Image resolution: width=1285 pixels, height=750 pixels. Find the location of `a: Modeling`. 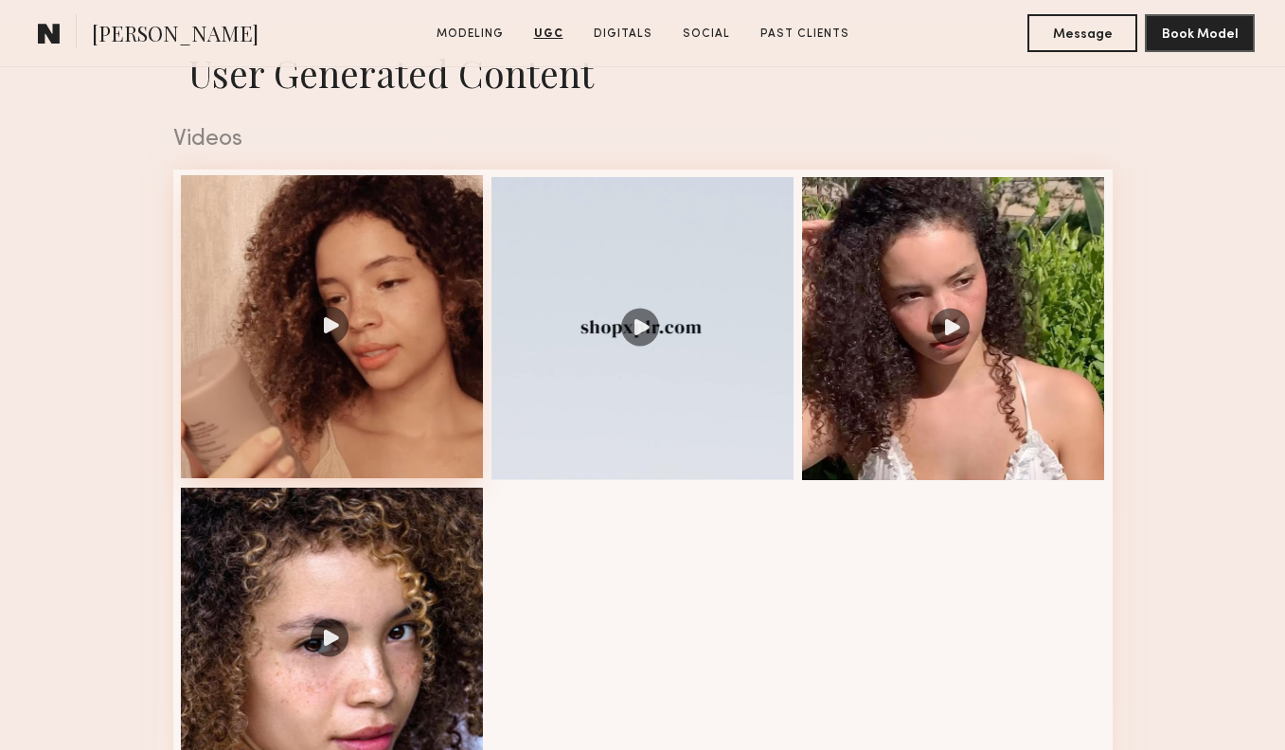

a: Modeling is located at coordinates (470, 34).